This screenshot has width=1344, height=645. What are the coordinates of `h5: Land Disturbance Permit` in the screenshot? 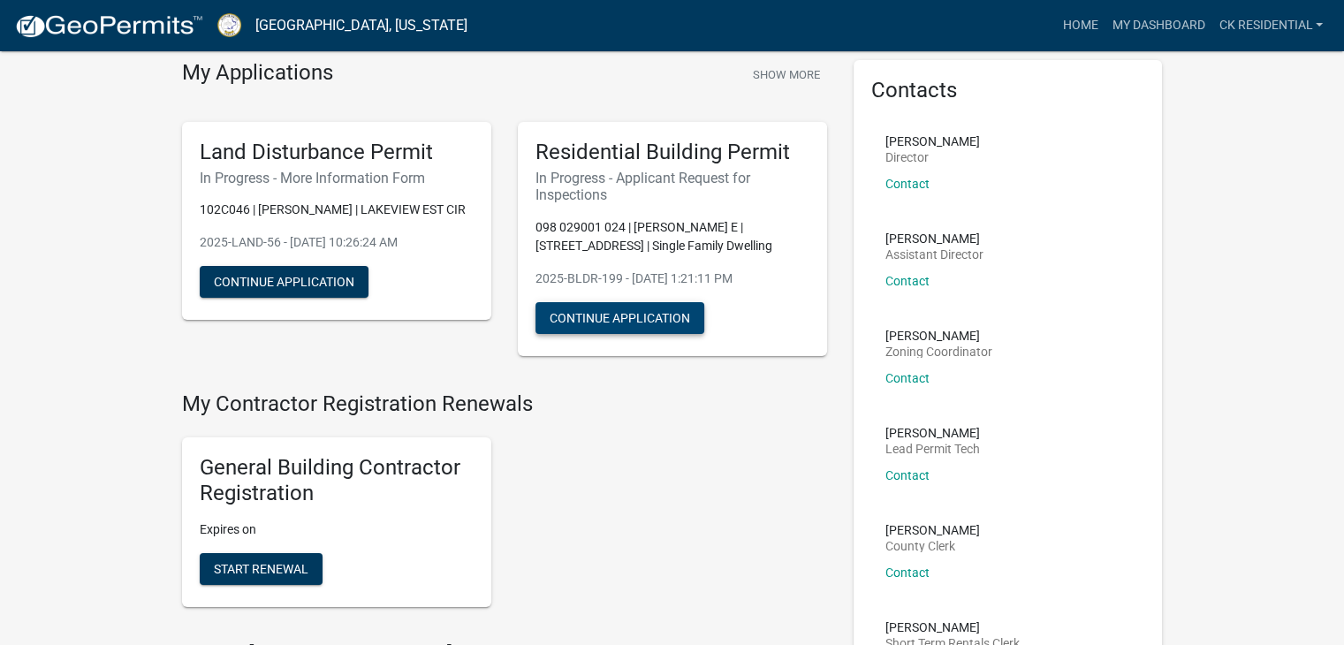 It's located at (337, 152).